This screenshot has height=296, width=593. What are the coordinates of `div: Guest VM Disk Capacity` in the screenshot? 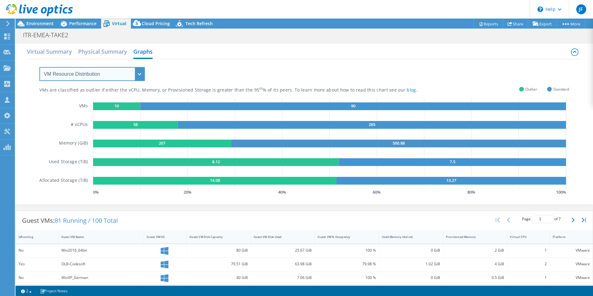 It's located at (215, 237).